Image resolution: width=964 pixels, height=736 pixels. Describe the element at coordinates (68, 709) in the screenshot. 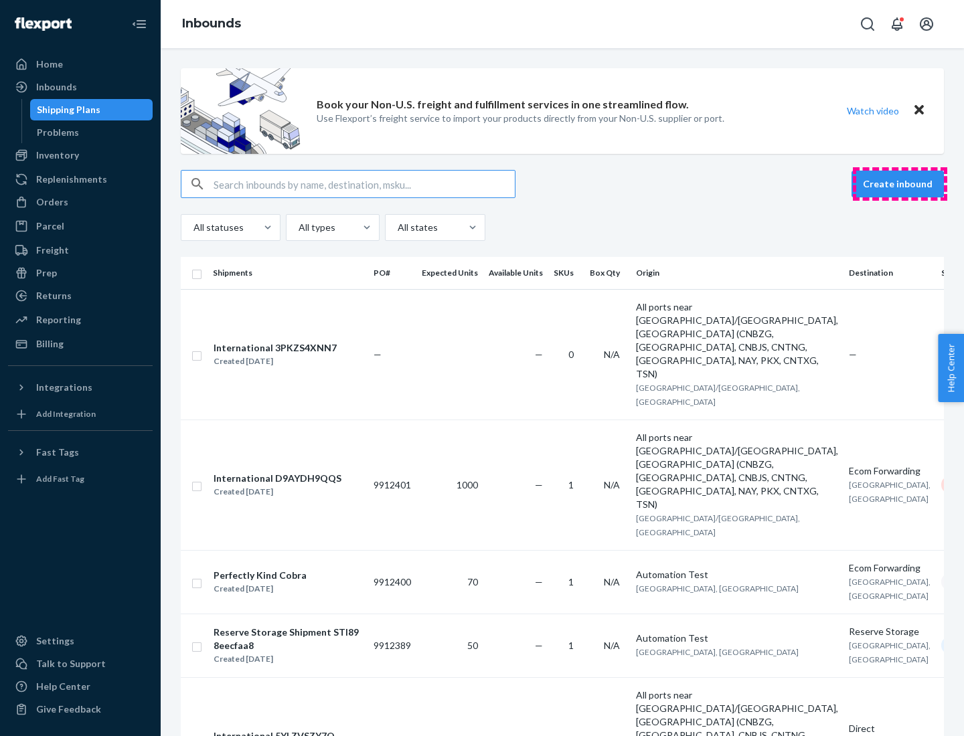

I see `div: Give Feedback` at that location.